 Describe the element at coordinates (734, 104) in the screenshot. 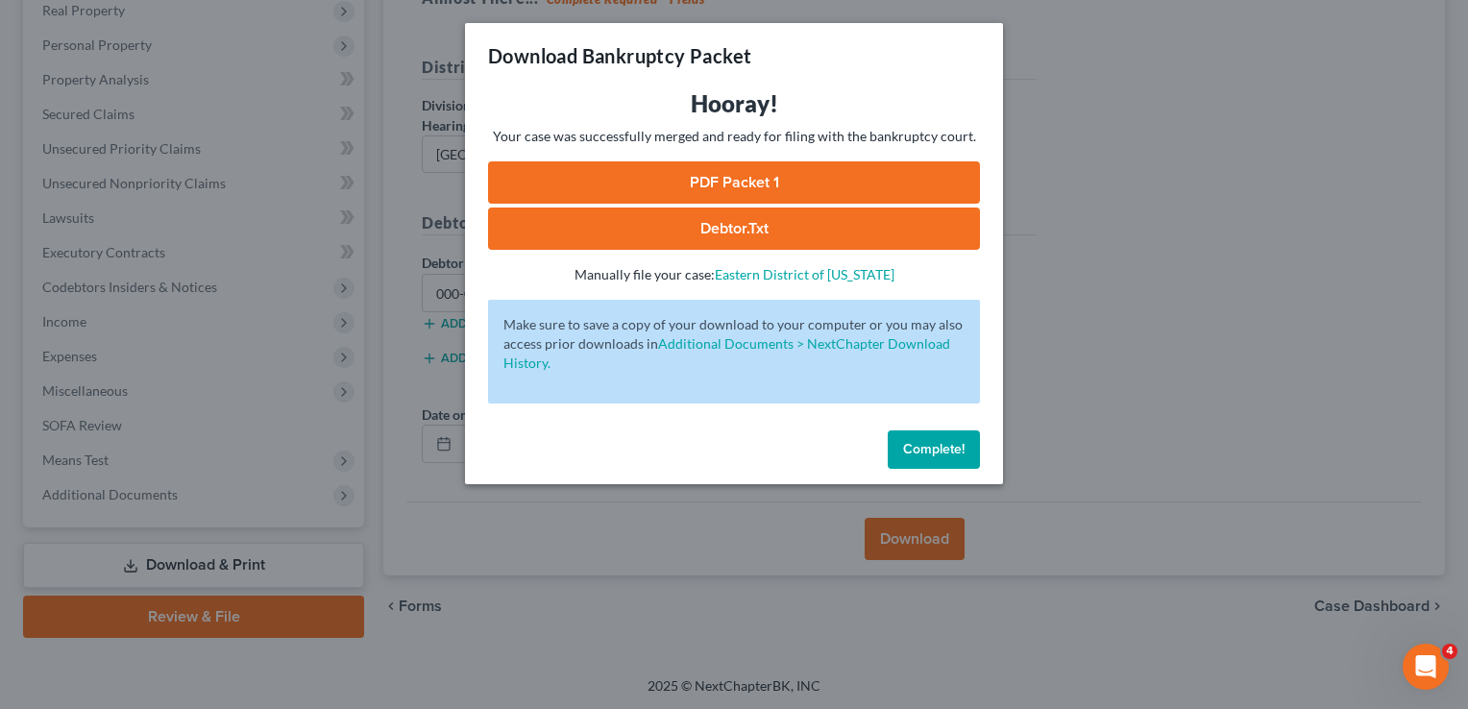

I see `h3: Hooray!` at that location.